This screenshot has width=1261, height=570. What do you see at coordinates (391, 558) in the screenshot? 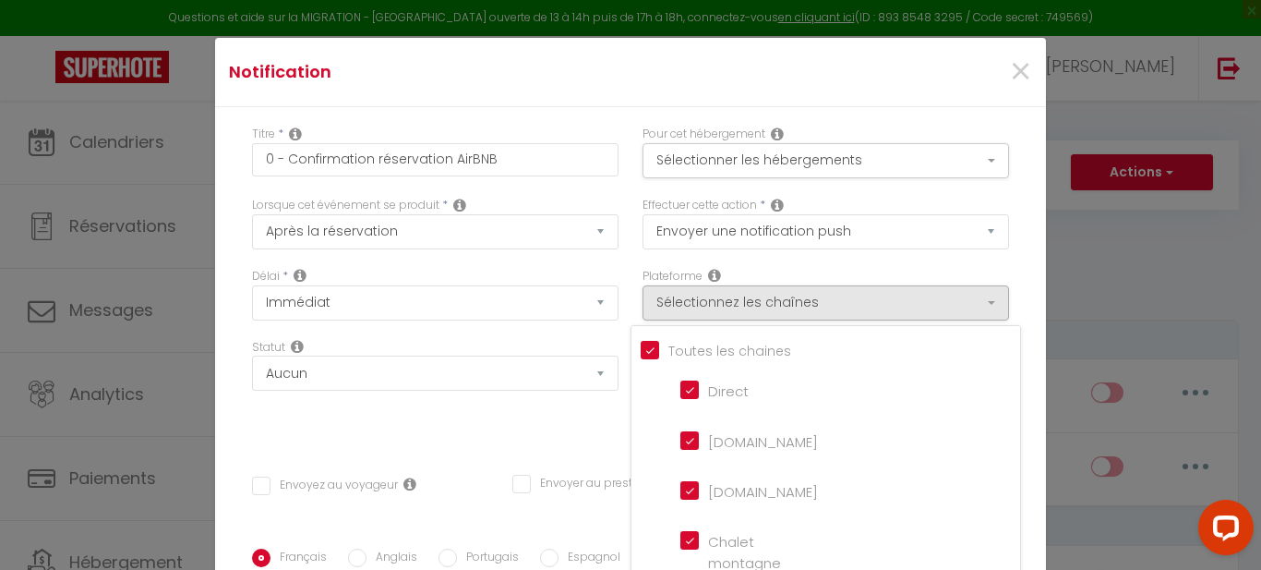
I see `label: Anglais` at bounding box center [391, 558].